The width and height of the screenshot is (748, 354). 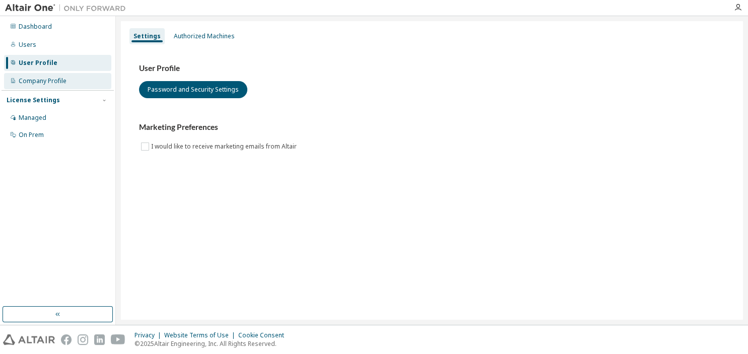 What do you see at coordinates (32, 118) in the screenshot?
I see `div: Managed` at bounding box center [32, 118].